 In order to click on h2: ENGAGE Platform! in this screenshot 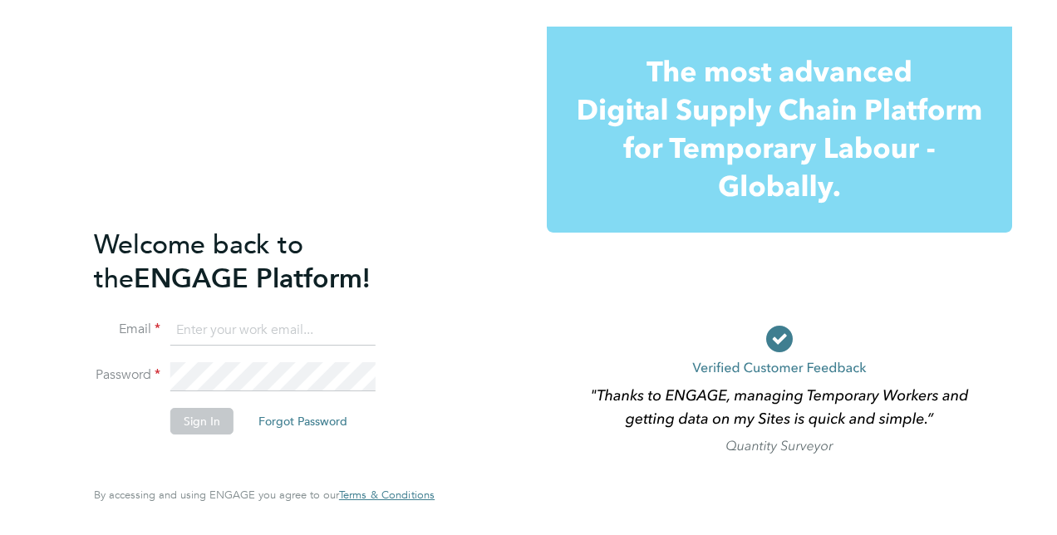, I will do `click(256, 262)`.